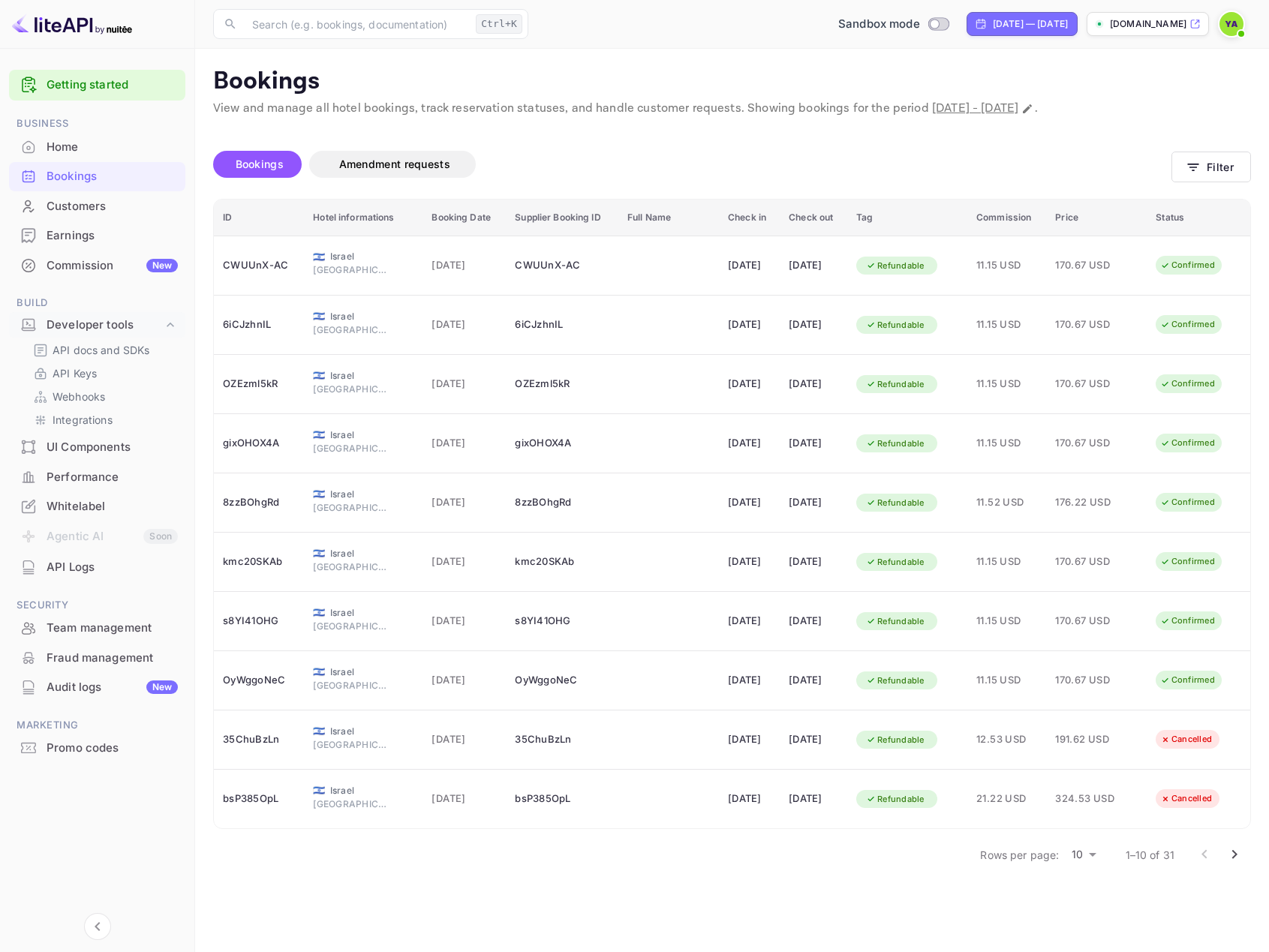  Describe the element at coordinates (562, 681) in the screenshot. I see `div: OyWggoNeC` at that location.